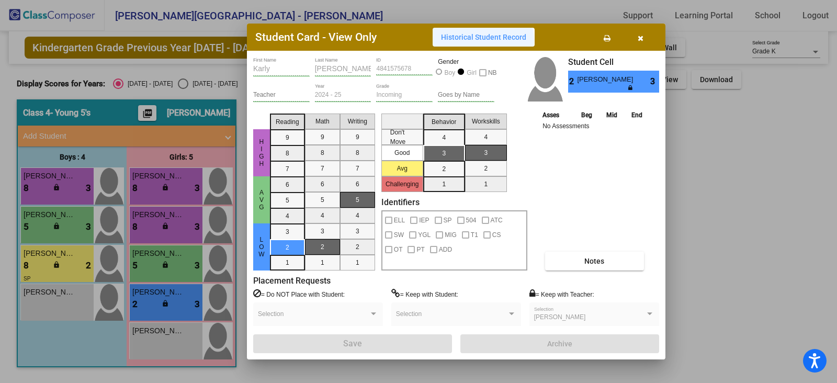 This screenshot has width=837, height=383. I want to click on button: Save, so click(352, 343).